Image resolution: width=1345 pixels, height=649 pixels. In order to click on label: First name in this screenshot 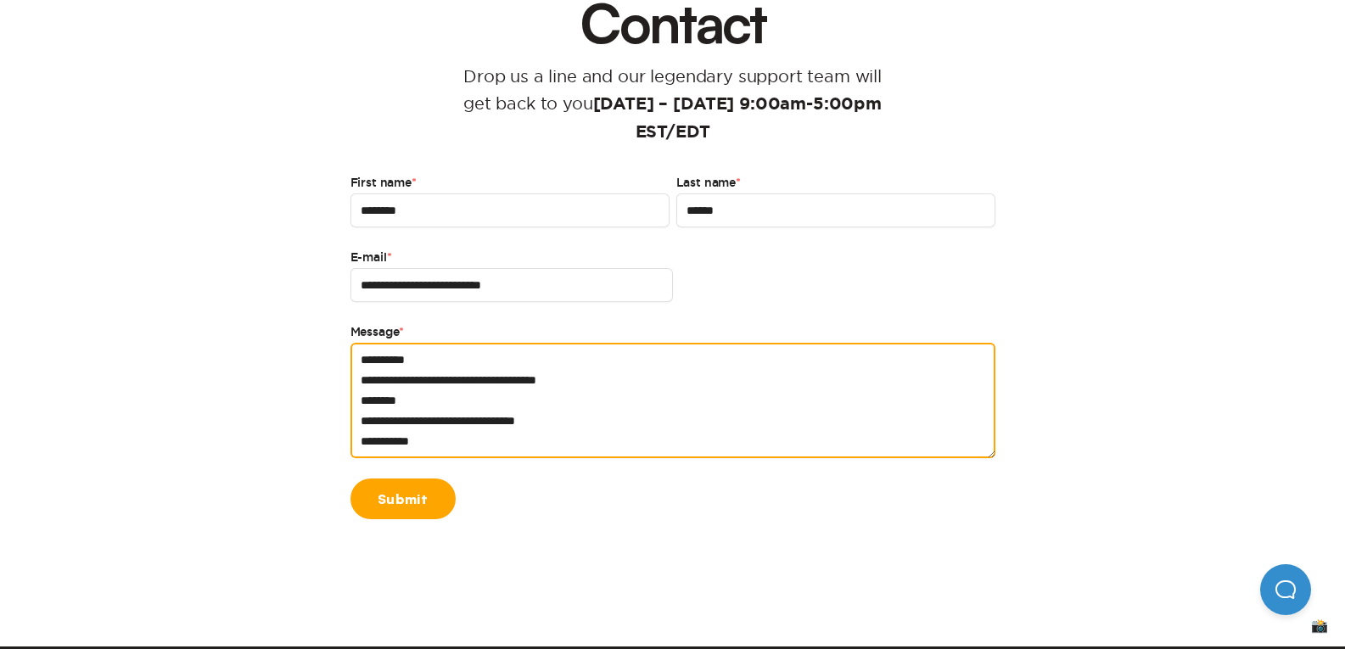, I will do `click(510, 183)`.